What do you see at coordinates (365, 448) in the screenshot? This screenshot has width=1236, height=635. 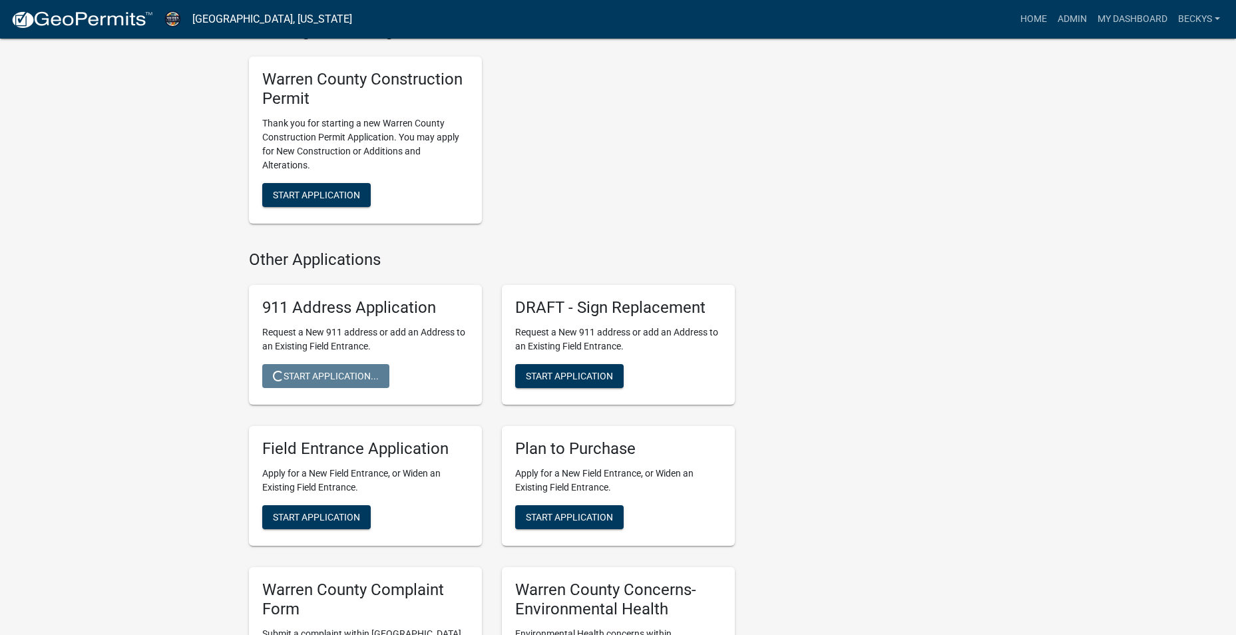 I see `h5: Field Entrance Application` at bounding box center [365, 448].